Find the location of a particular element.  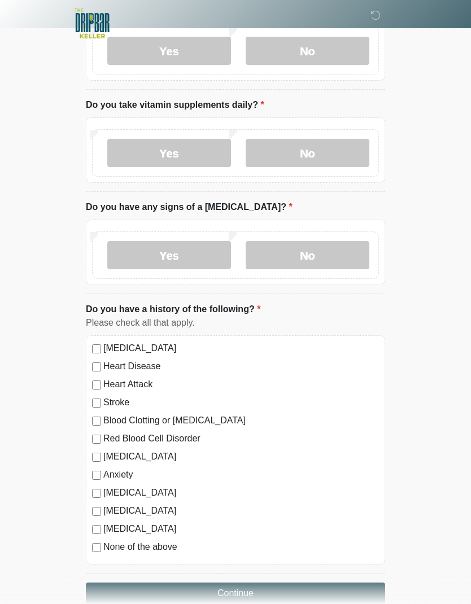

label: Do you take vitamin supplements daily? is located at coordinates (175, 105).